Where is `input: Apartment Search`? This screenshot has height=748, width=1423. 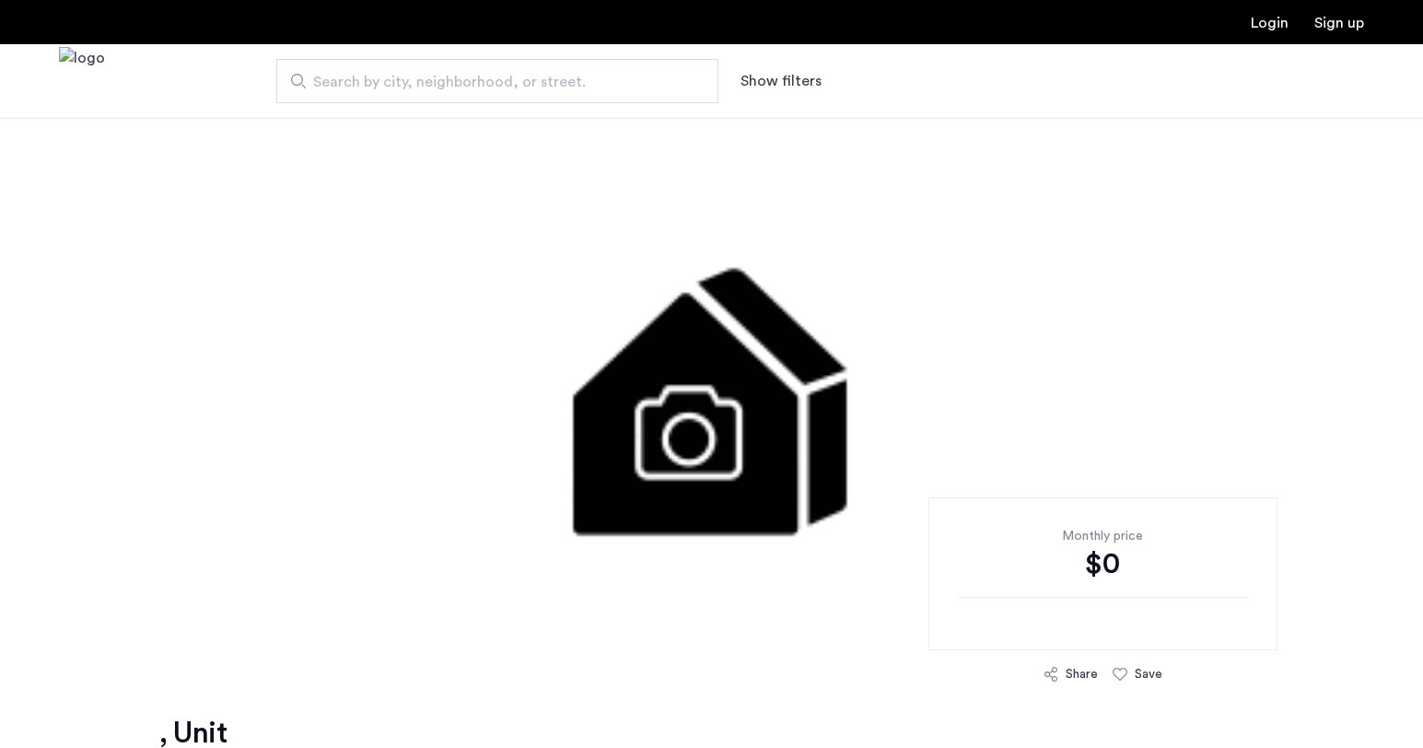
input: Apartment Search is located at coordinates (497, 81).